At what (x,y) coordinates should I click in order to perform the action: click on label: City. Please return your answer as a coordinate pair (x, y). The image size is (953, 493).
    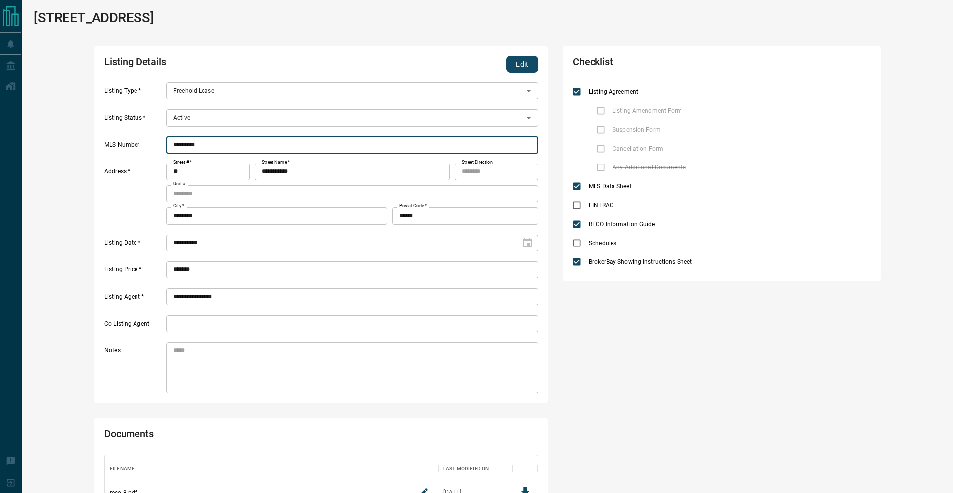
    Looking at the image, I should click on (179, 206).